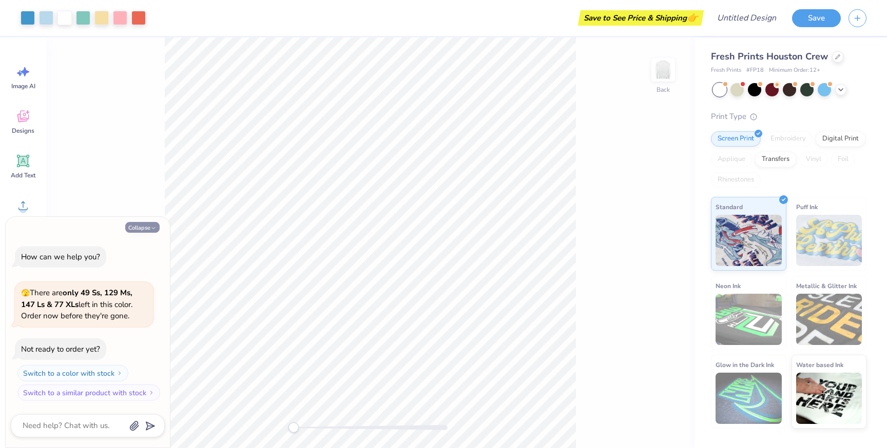 This screenshot has width=887, height=448. I want to click on img: Switch to a color with stock, so click(120, 374).